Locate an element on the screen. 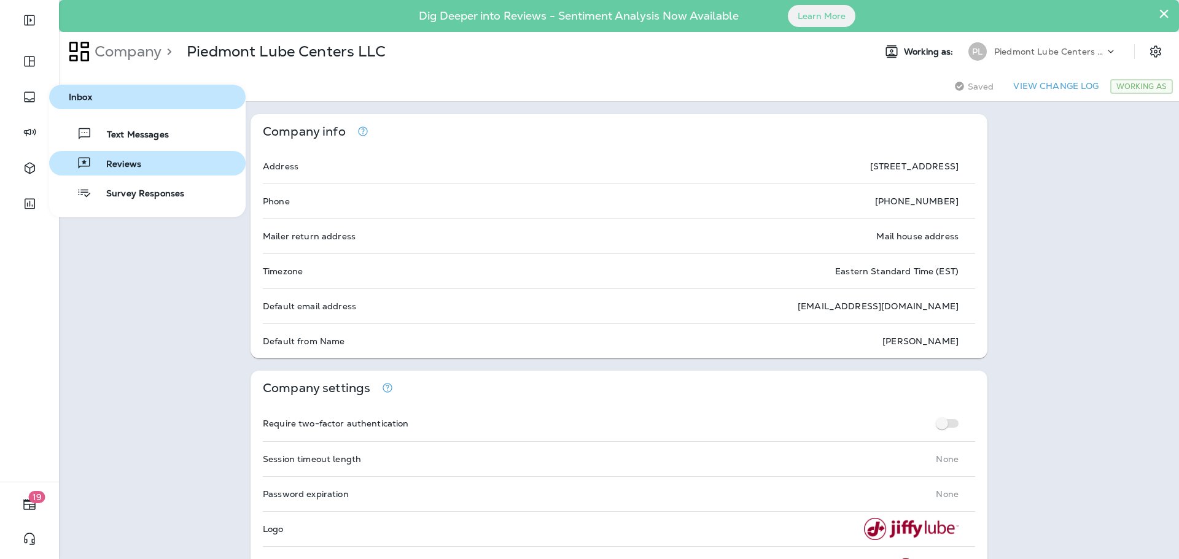 The image size is (1179, 559). button: Reviews is located at coordinates (147, 163).